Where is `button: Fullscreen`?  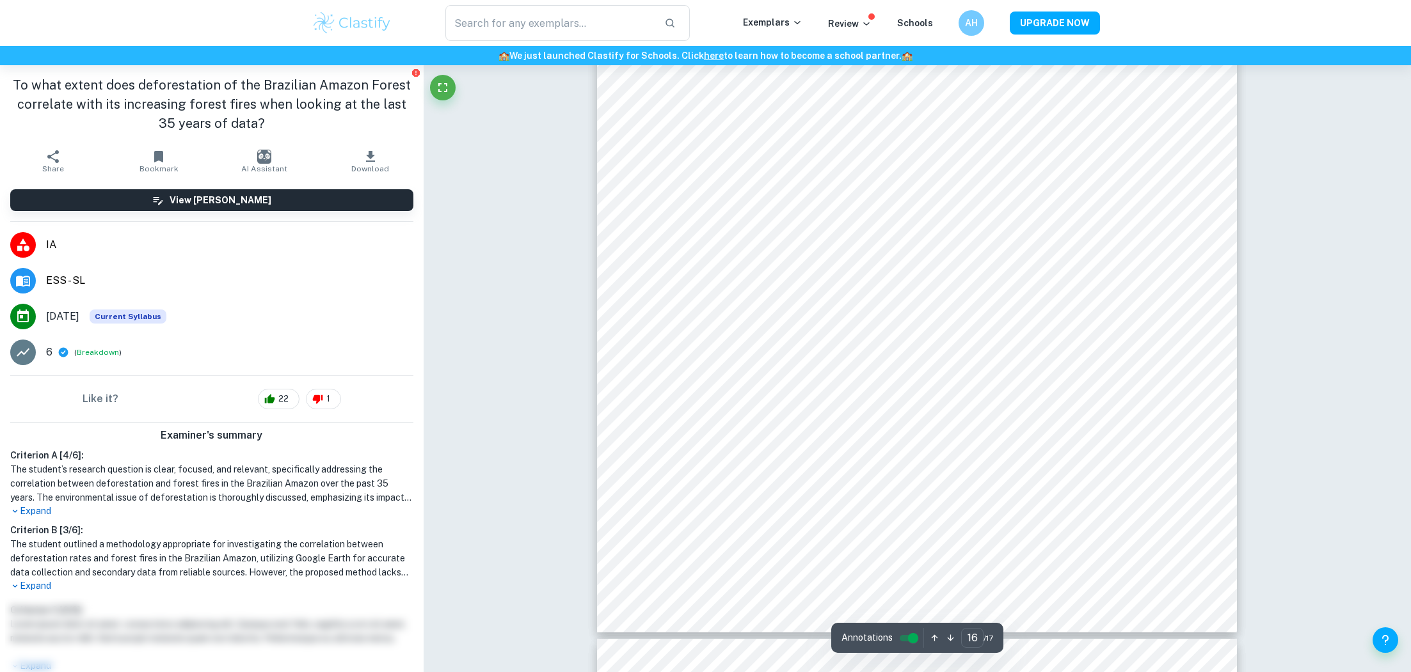 button: Fullscreen is located at coordinates (443, 88).